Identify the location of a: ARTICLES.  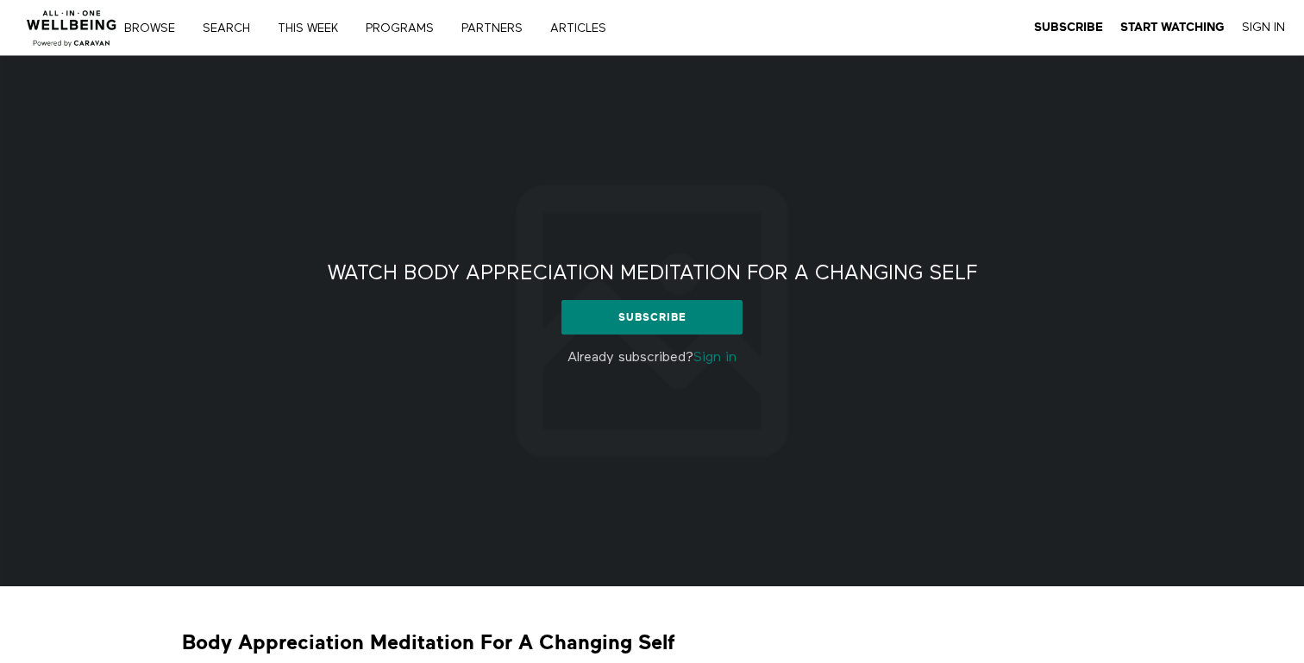
(584, 28).